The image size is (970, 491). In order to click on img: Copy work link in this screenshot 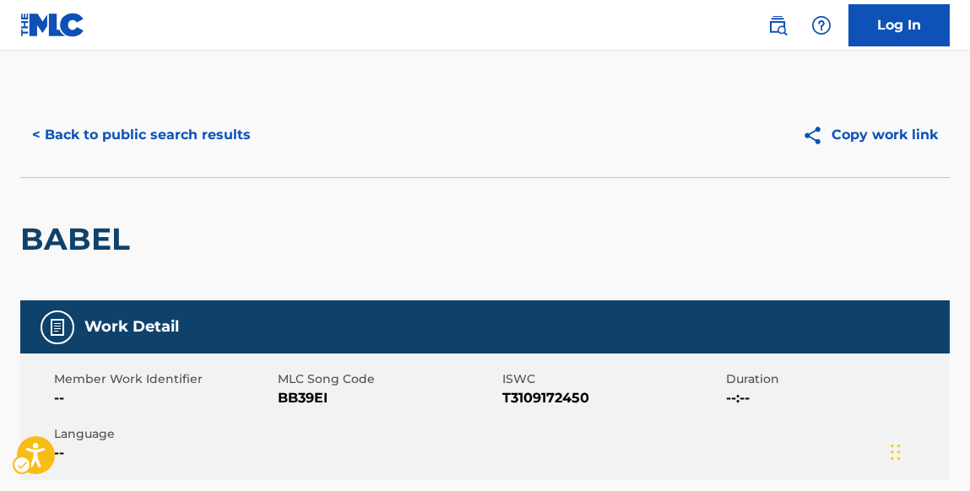, I will do `click(816, 135)`.